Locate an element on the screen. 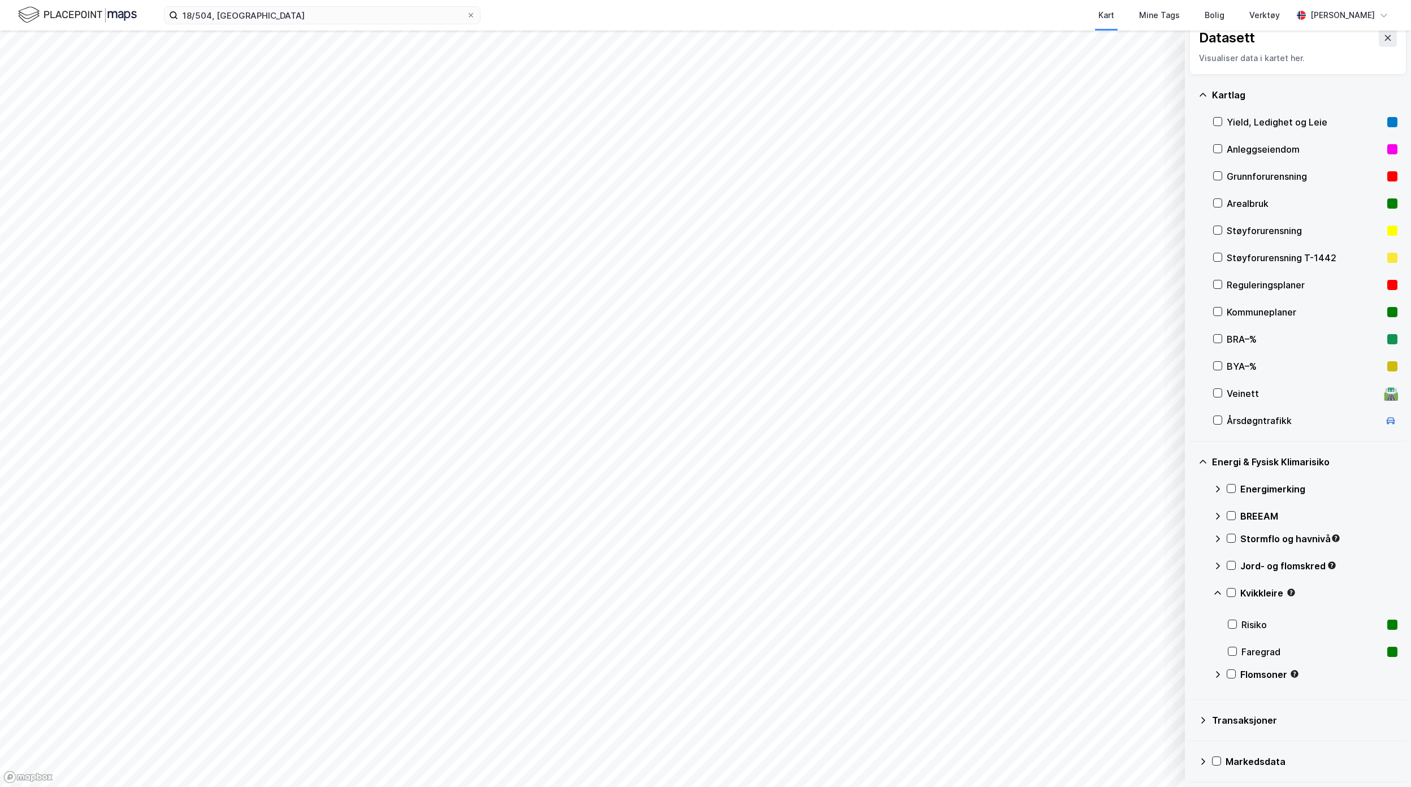 The height and width of the screenshot is (787, 1411). div: Yield, Ledighet og Leie is located at coordinates (1304, 122).